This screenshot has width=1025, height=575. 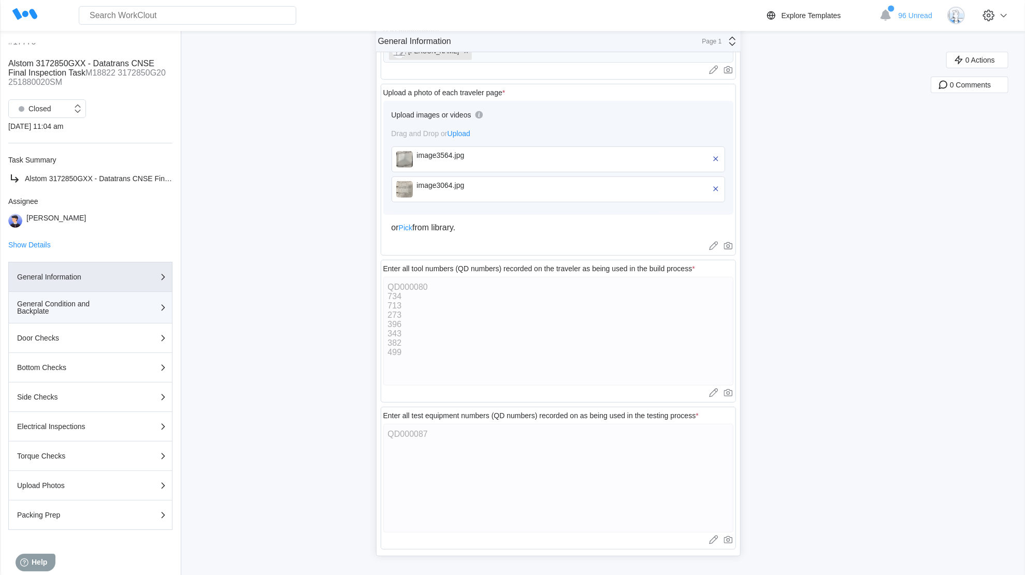 I want to click on button: Side Checks, so click(x=90, y=397).